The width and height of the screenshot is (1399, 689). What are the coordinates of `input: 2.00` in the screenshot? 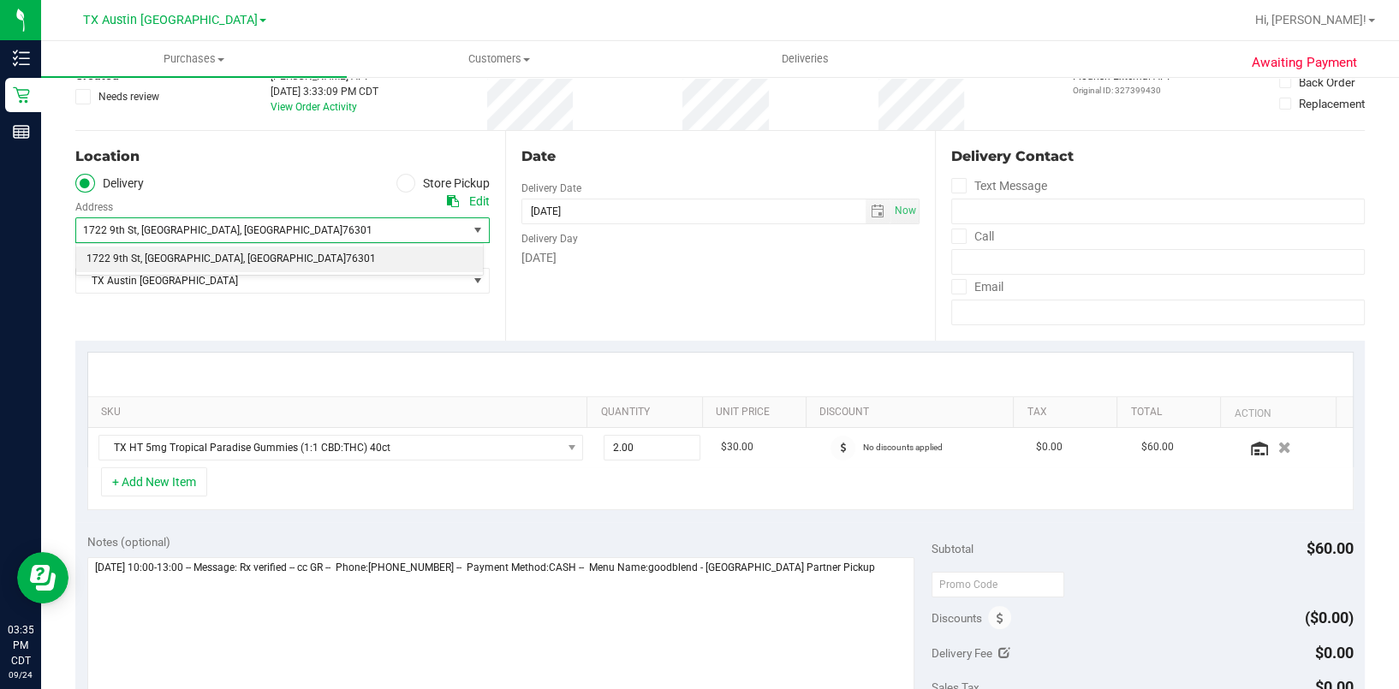 It's located at (652, 448).